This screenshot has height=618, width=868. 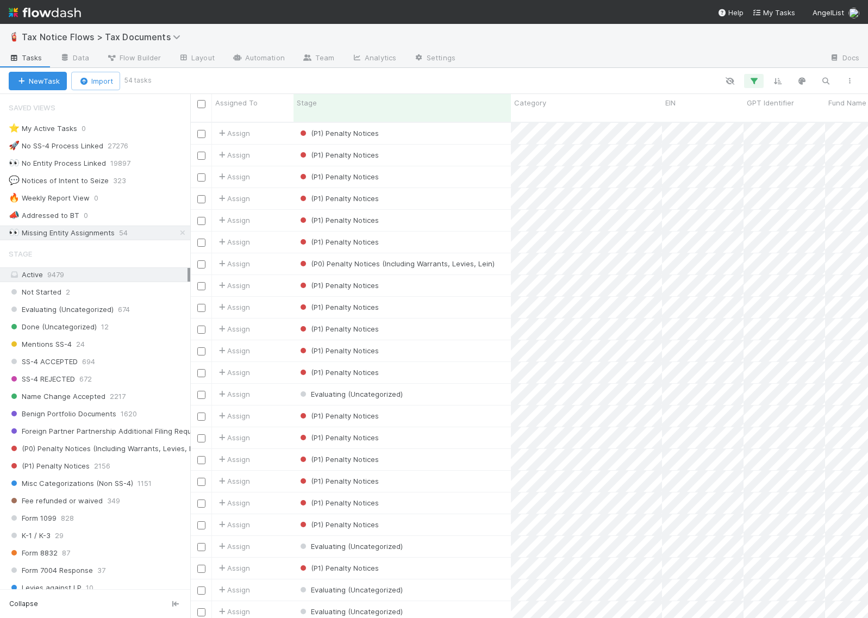 What do you see at coordinates (374, 59) in the screenshot?
I see `a: Analytics` at bounding box center [374, 59].